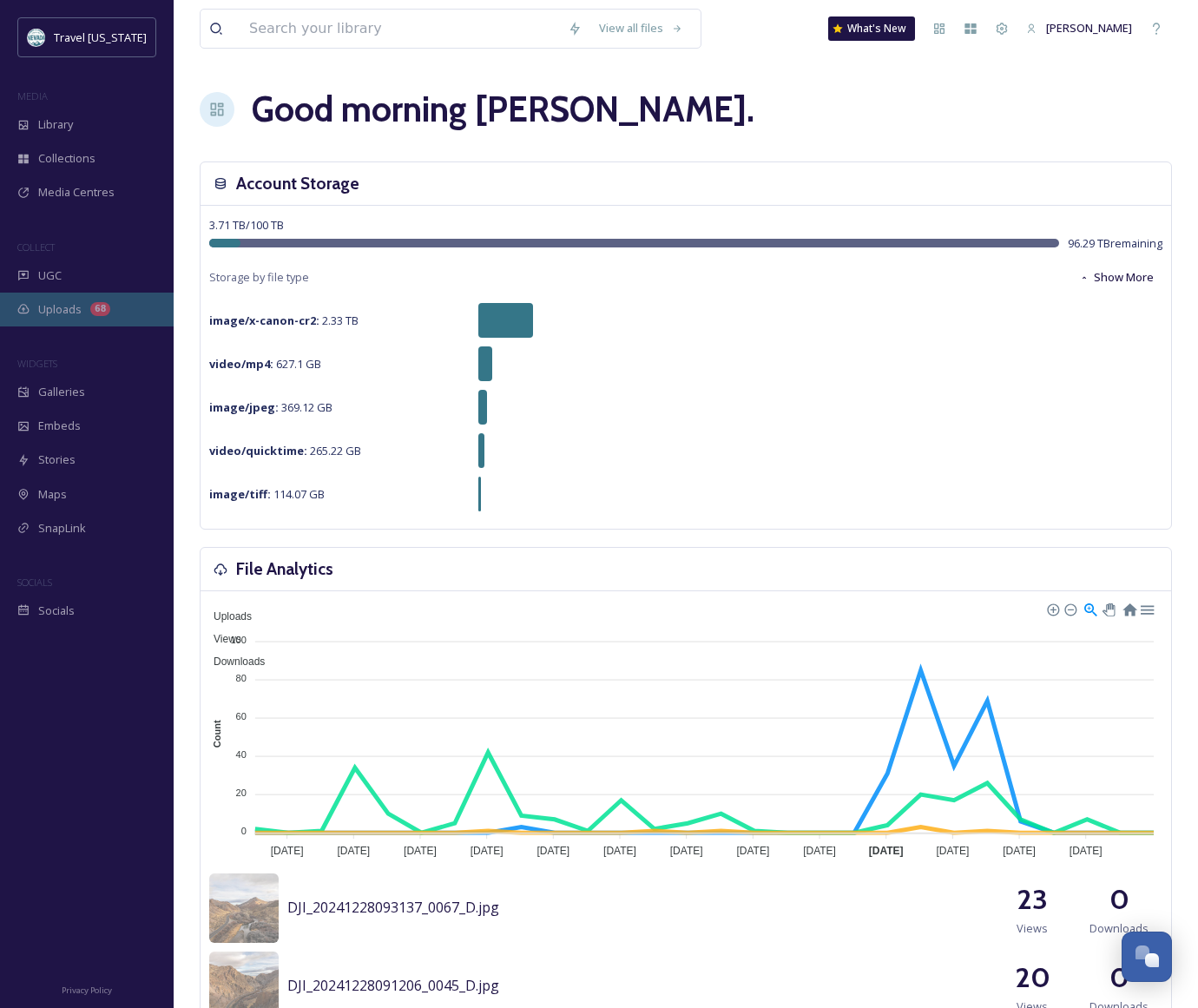 This screenshot has width=1198, height=1008. Describe the element at coordinates (399, 29) in the screenshot. I see `input: Search your library` at that location.